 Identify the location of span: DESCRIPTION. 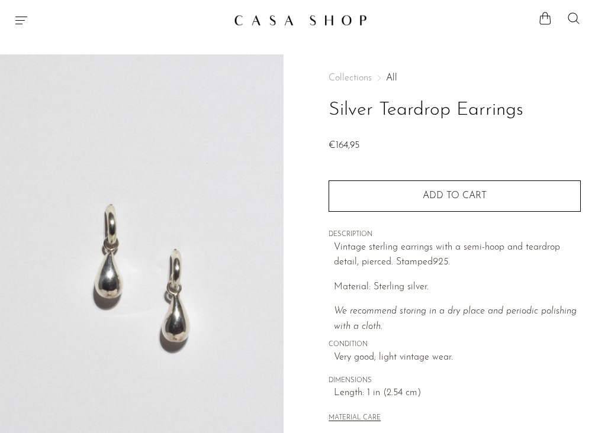
(454, 235).